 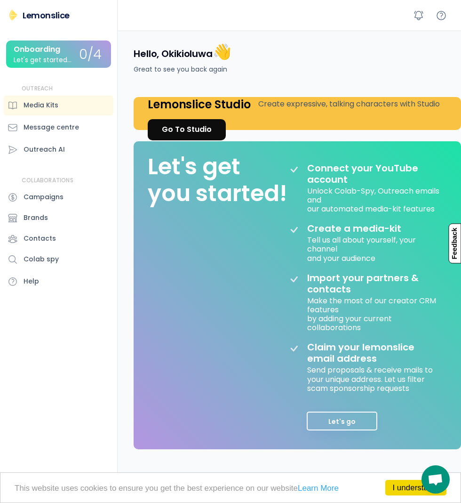 I want to click on div: Help, so click(x=31, y=281).